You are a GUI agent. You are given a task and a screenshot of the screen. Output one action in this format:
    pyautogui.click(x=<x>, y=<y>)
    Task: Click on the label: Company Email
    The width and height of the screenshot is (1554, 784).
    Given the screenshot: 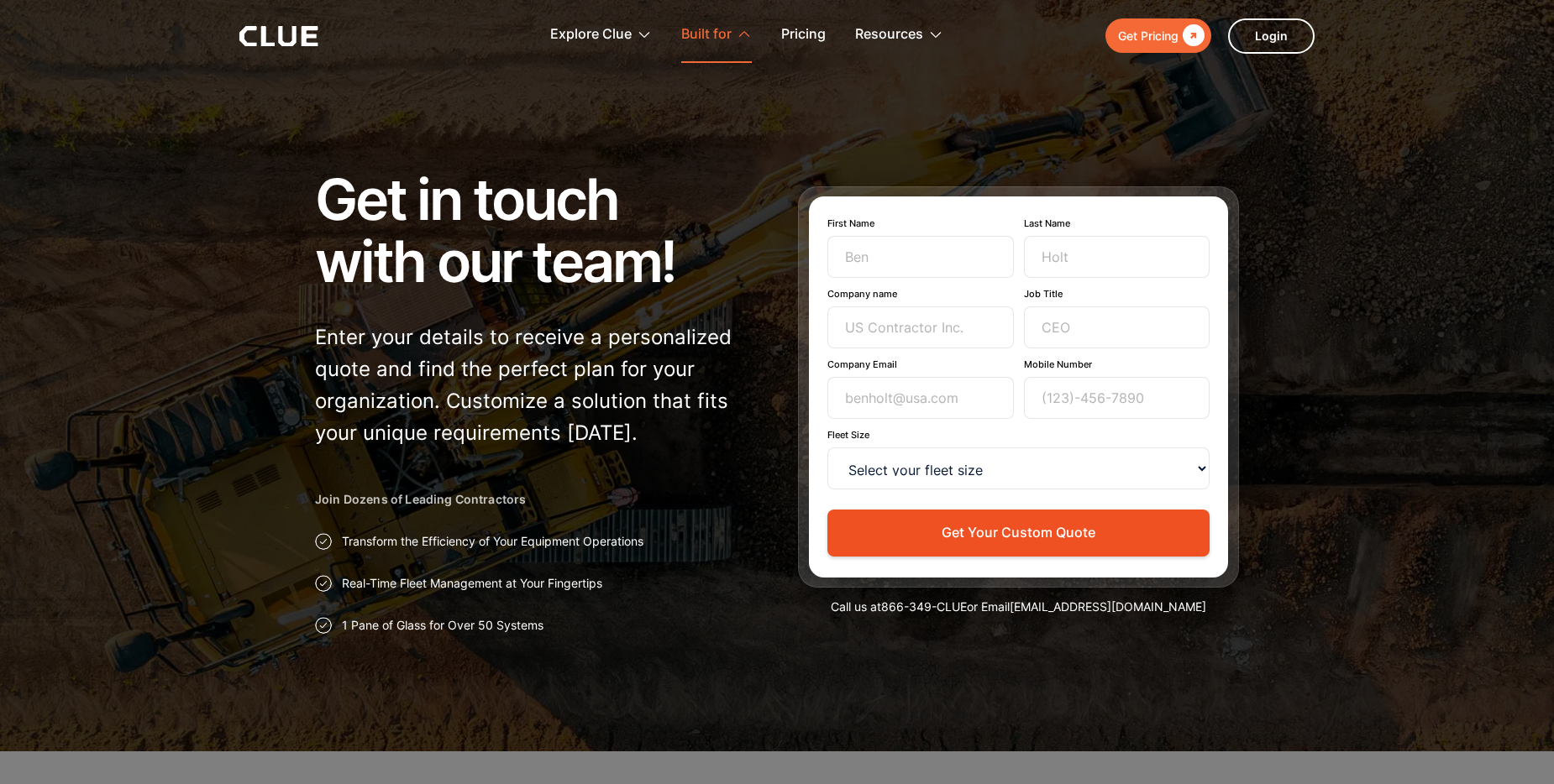 What is the action you would take?
    pyautogui.click(x=921, y=364)
    